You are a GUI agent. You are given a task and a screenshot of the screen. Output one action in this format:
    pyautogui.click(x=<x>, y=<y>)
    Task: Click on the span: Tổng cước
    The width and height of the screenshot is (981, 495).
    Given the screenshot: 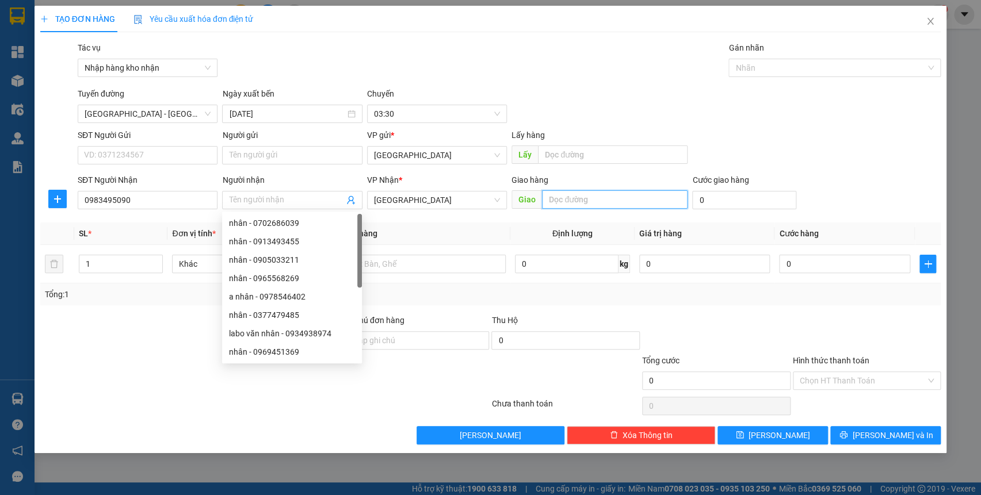 What is the action you would take?
    pyautogui.click(x=661, y=361)
    